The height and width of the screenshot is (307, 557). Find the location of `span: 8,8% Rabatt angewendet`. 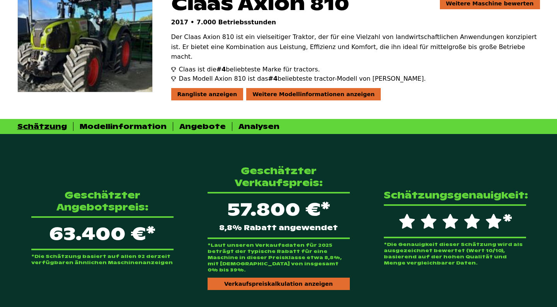

span: 8,8% Rabatt angewendet is located at coordinates (278, 228).